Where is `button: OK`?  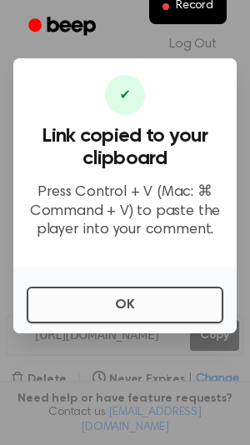 button: OK is located at coordinates (125, 305).